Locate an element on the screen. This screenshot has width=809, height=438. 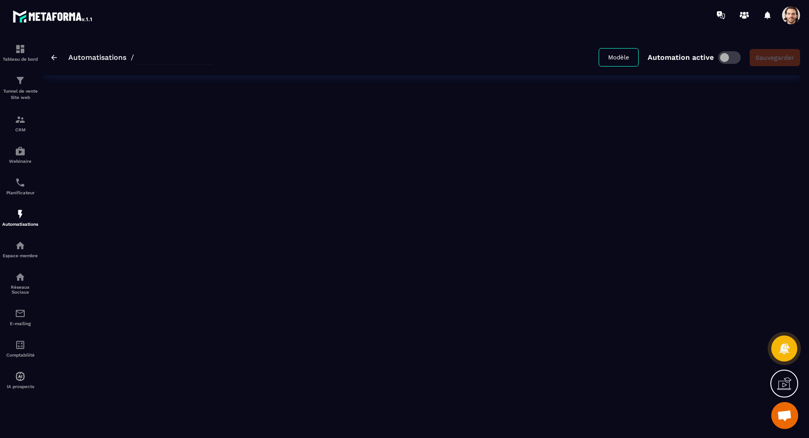
a: automationsautomationsWebinaire is located at coordinates (20, 155).